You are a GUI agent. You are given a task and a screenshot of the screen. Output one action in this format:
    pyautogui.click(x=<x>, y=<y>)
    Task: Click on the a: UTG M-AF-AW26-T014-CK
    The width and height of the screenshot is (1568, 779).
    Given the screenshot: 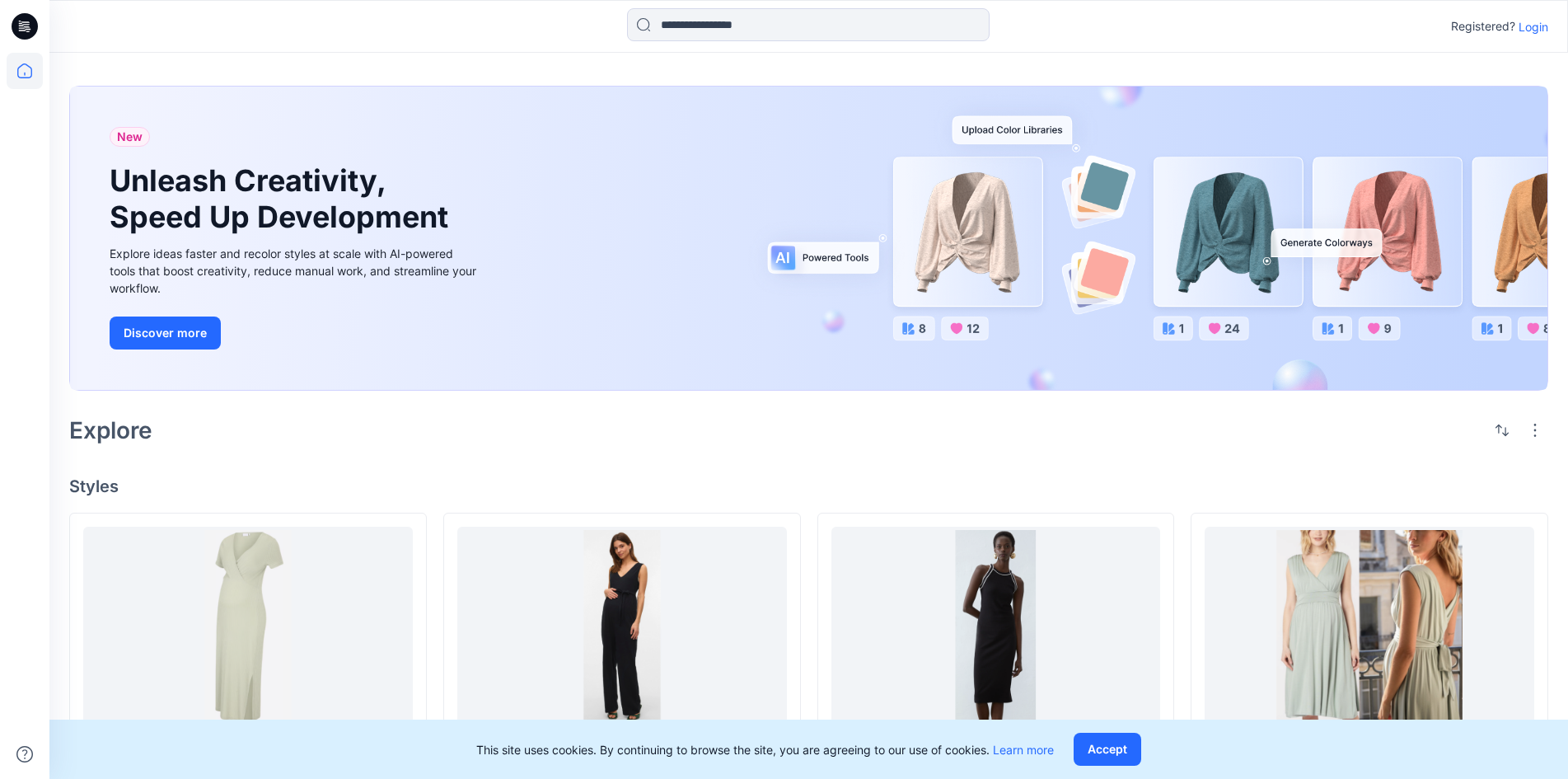 What is the action you would take?
    pyautogui.click(x=622, y=628)
    